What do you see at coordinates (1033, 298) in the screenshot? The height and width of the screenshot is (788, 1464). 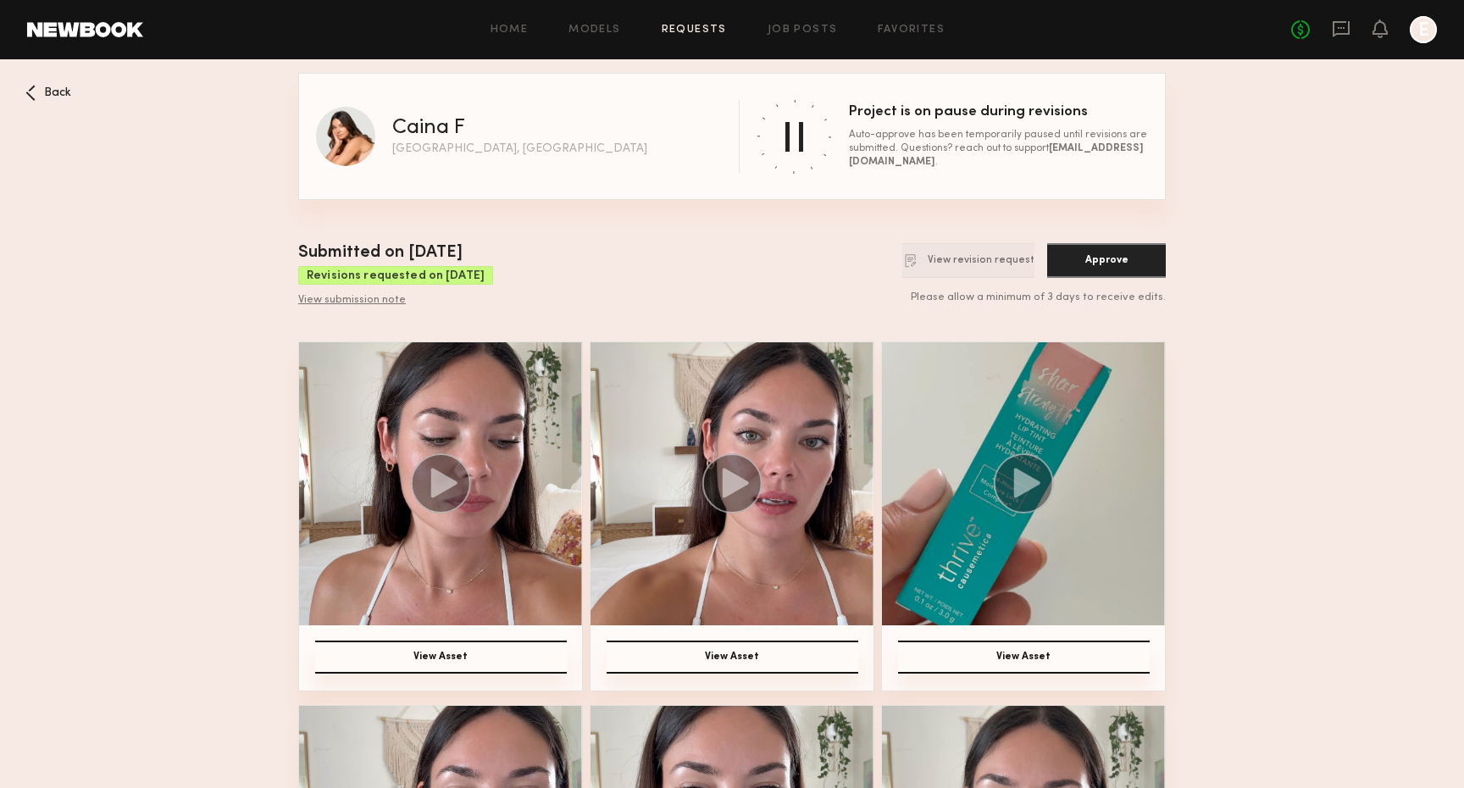 I see `div: Please allow a minimum of 3 days to receive edits.` at bounding box center [1033, 298].